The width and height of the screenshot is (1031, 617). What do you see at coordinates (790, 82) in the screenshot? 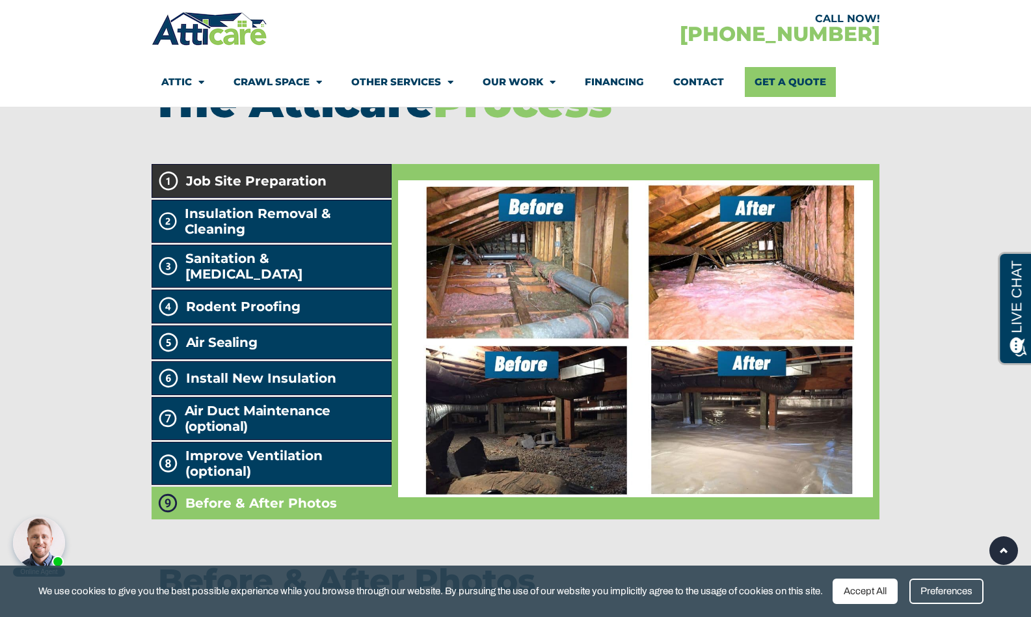
I see `a: Get A Quote` at bounding box center [790, 82].